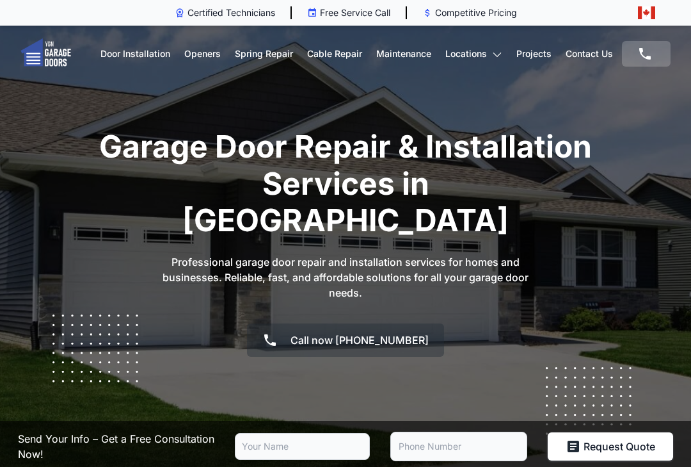  What do you see at coordinates (404, 54) in the screenshot?
I see `a: Maintenance` at bounding box center [404, 54].